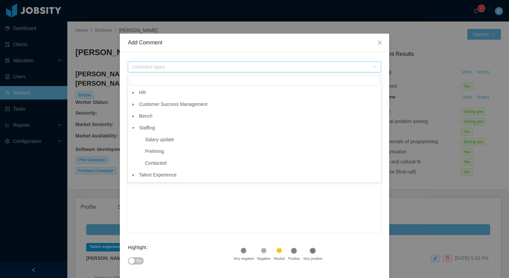 The width and height of the screenshot is (509, 278). I want to click on i: icon: close, so click(380, 43).